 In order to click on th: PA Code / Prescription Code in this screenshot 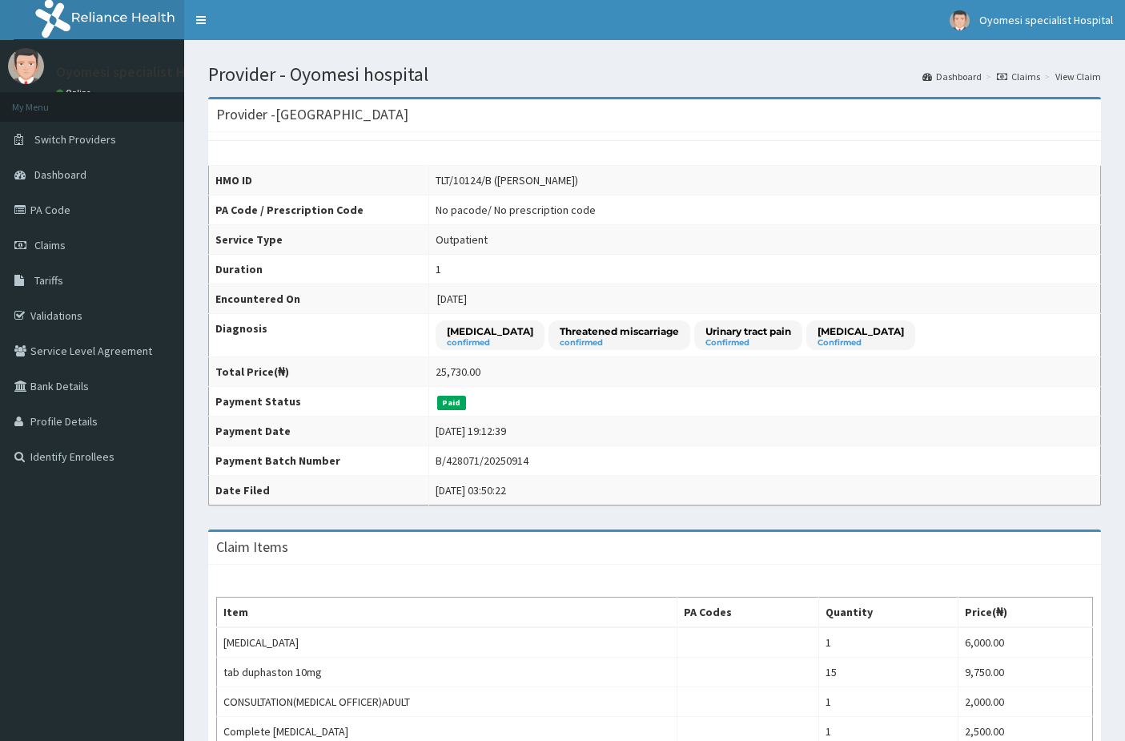, I will do `click(319, 210)`.